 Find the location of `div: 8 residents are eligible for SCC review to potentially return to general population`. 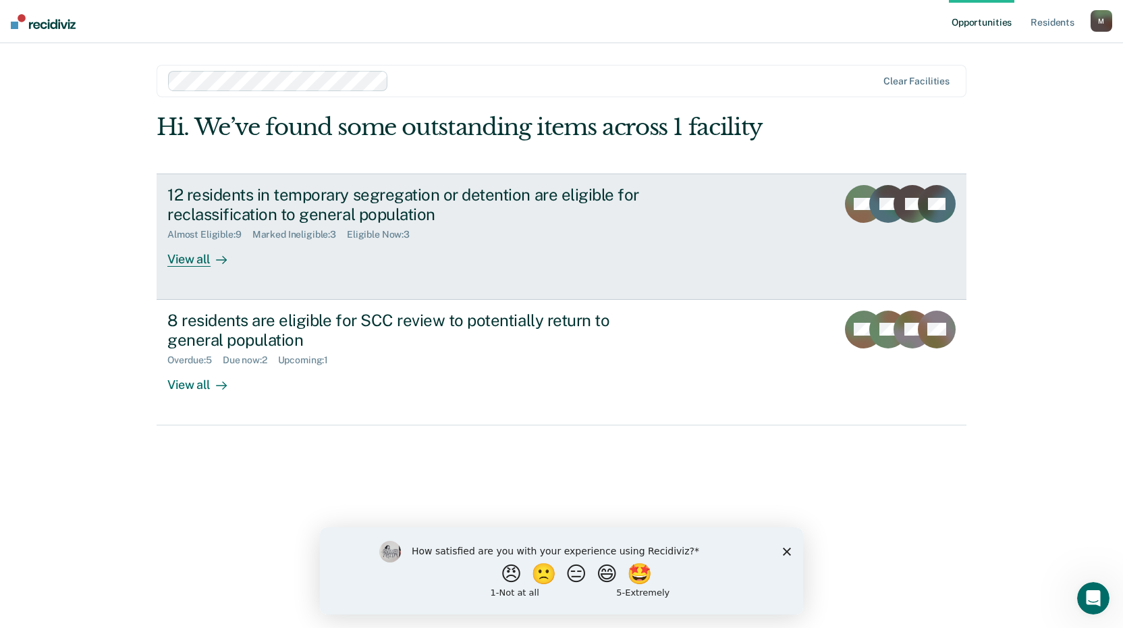

div: 8 residents are eligible for SCC review to potentially return to general population is located at coordinates (404, 330).